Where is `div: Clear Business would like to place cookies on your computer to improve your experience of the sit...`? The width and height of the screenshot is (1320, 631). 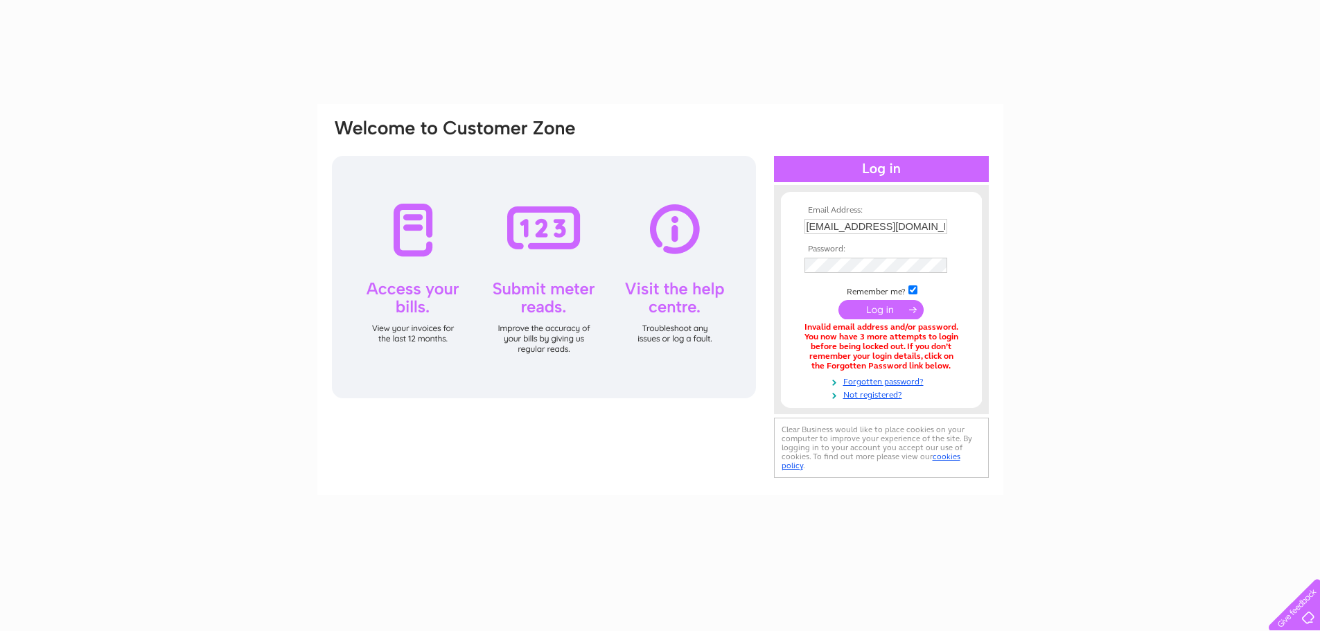
div: Clear Business would like to place cookies on your computer to improve your experience of the sit... is located at coordinates (881, 448).